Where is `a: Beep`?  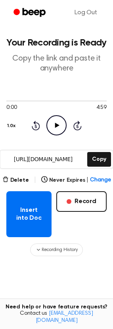 a: Beep is located at coordinates (30, 13).